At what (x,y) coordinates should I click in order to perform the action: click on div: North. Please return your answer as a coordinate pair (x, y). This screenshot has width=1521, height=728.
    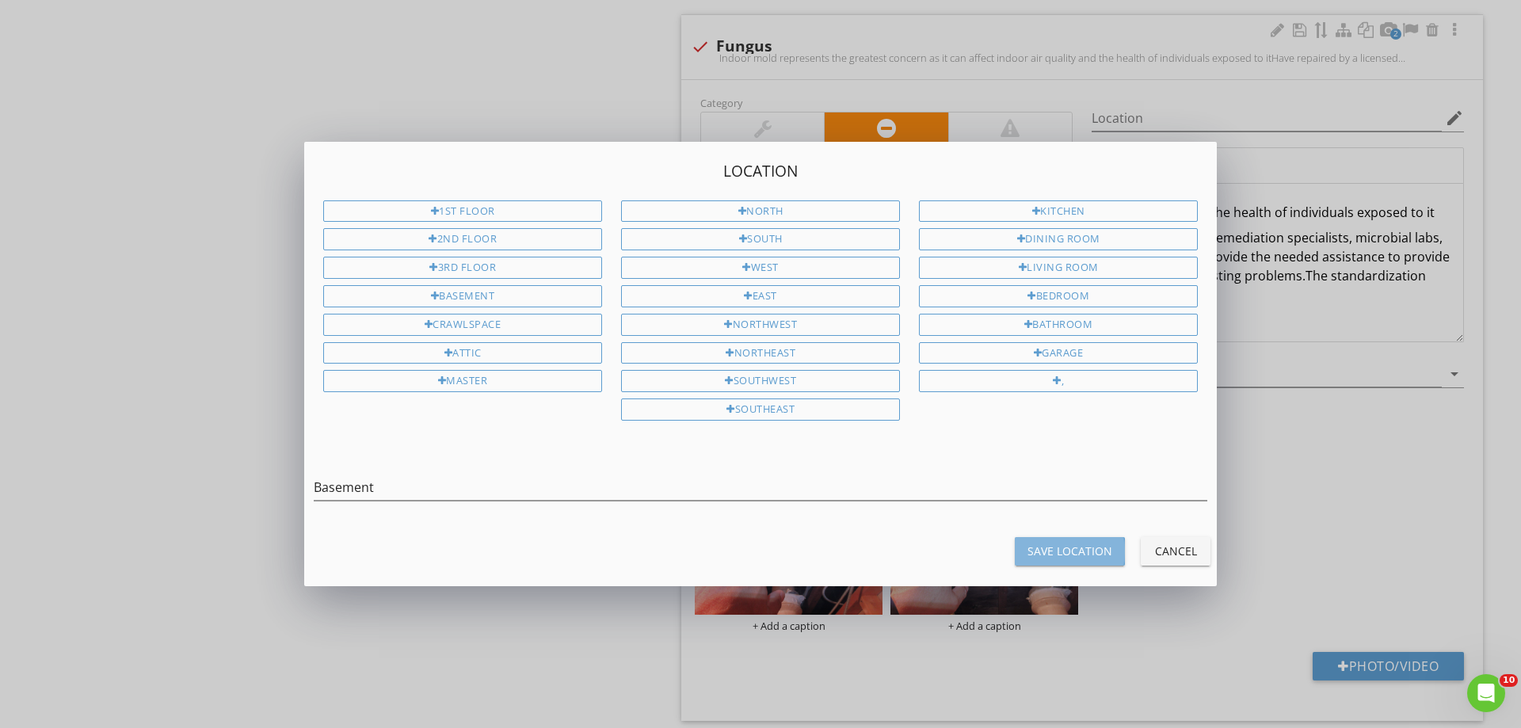
    Looking at the image, I should click on (761, 212).